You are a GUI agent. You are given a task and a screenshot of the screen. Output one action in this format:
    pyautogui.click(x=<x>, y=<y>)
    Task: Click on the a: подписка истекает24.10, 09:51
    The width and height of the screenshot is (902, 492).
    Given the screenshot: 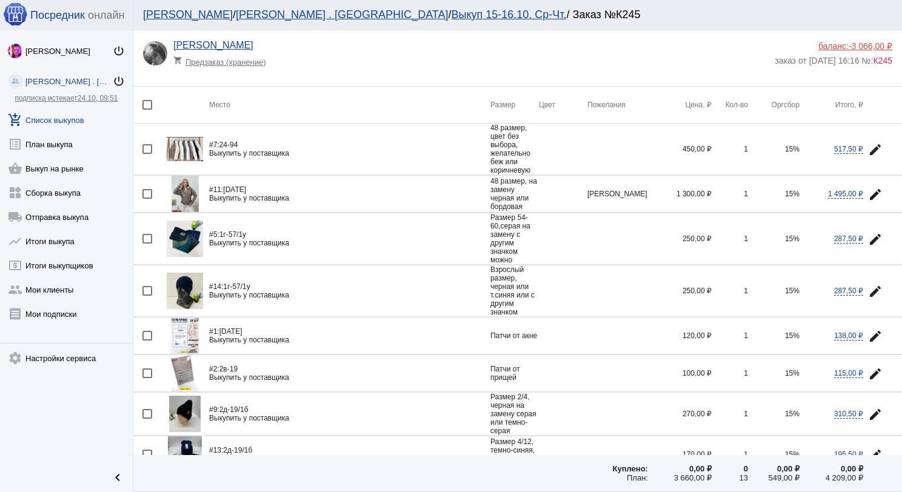 What is the action you would take?
    pyautogui.click(x=66, y=98)
    